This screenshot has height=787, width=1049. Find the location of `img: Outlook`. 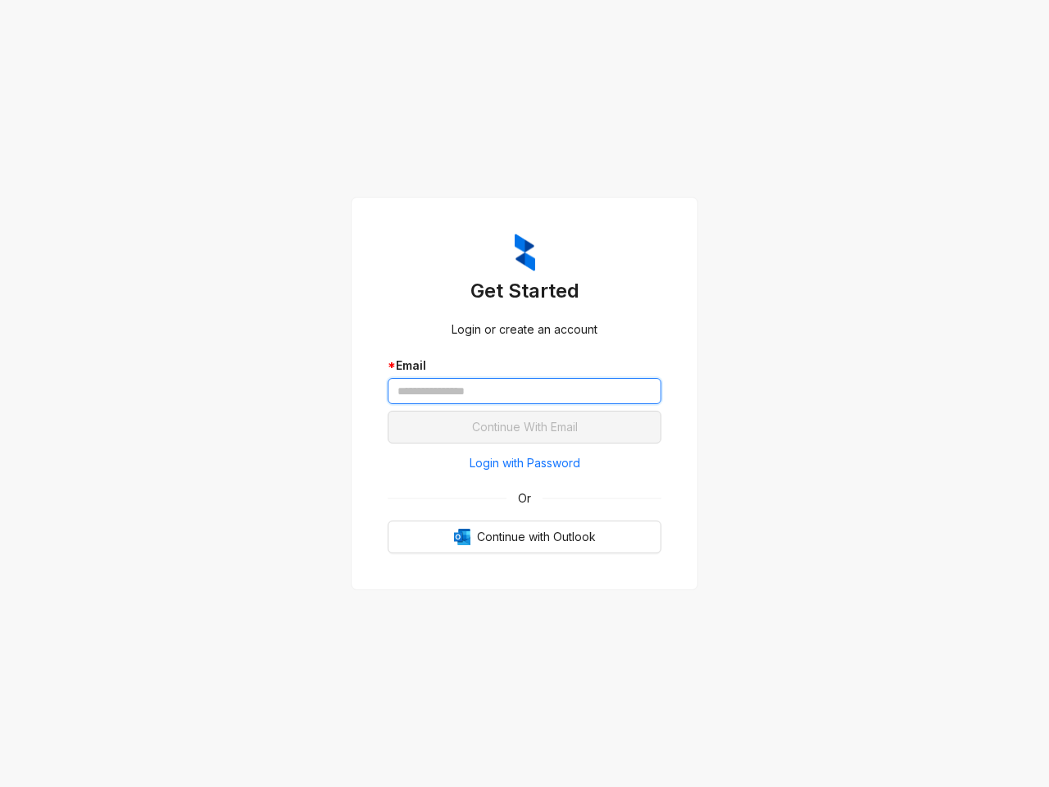

img: Outlook is located at coordinates (462, 537).